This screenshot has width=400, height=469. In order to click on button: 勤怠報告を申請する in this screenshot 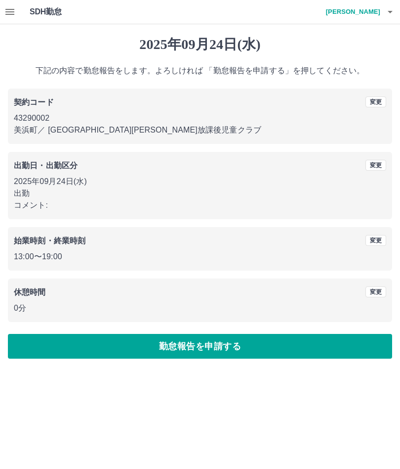, I will do `click(200, 346)`.